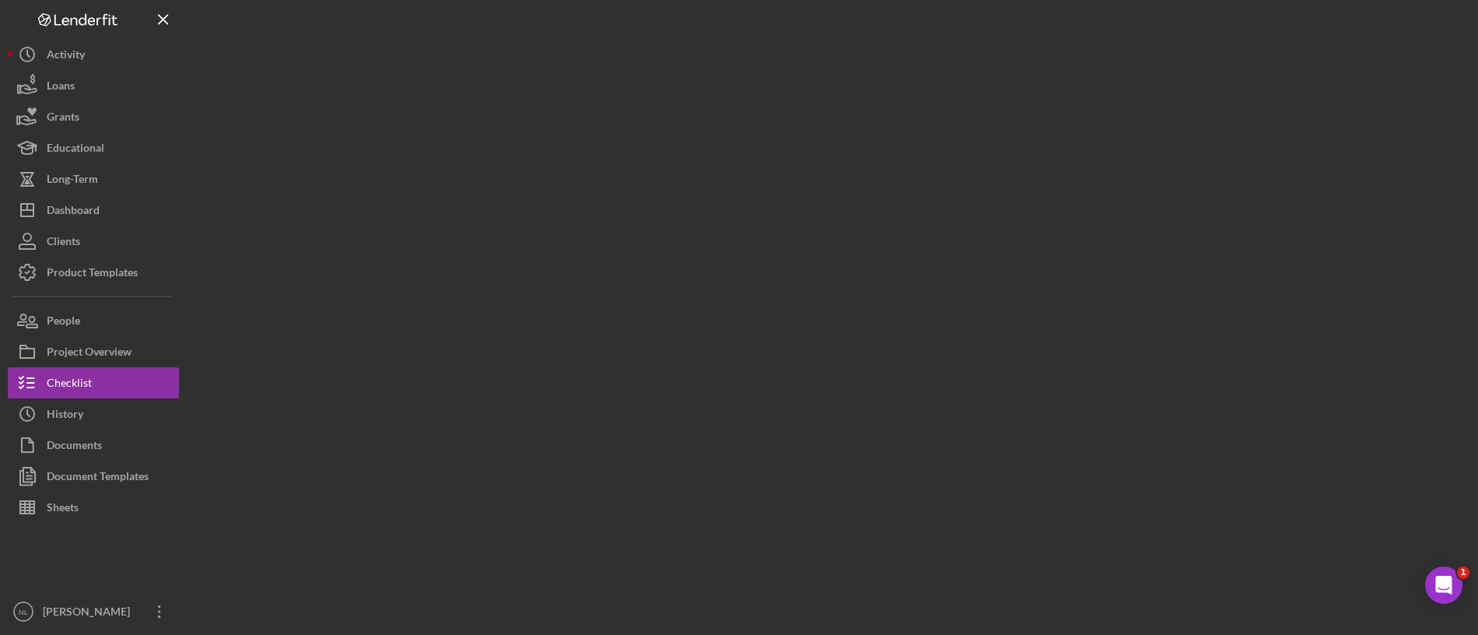  I want to click on a: Documents, so click(93, 445).